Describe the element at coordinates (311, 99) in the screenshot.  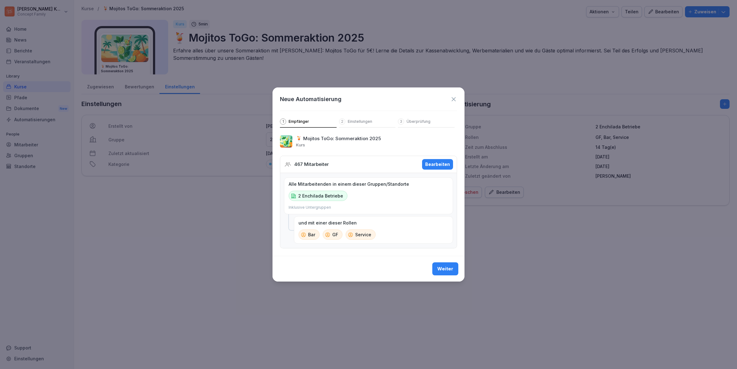
I see `h1: Neue Automatisierung` at that location.